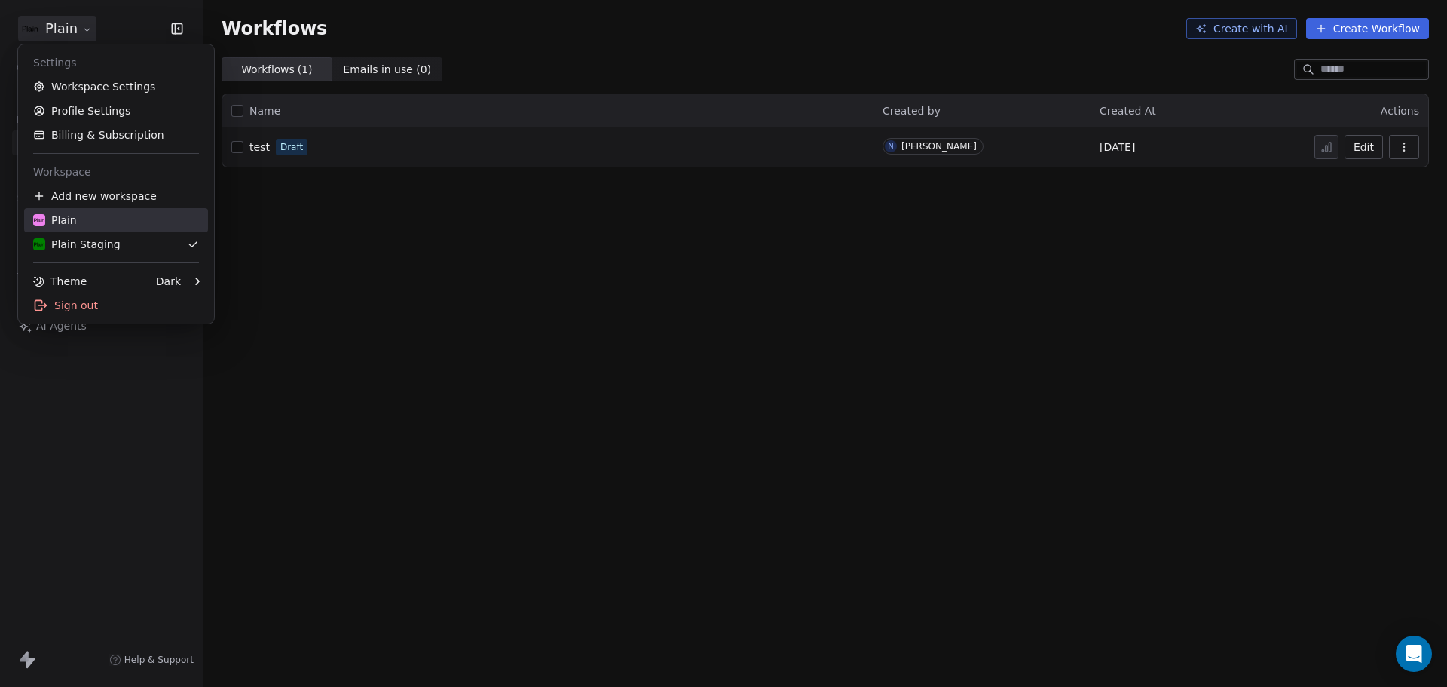  I want to click on div: Plain Staging, so click(77, 244).